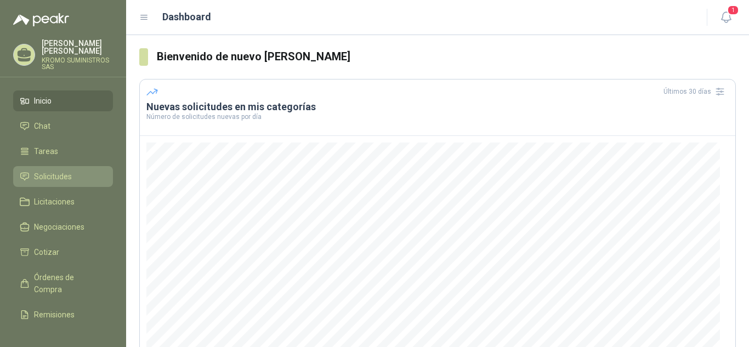  Describe the element at coordinates (47, 252) in the screenshot. I see `span: Cotizar` at that location.